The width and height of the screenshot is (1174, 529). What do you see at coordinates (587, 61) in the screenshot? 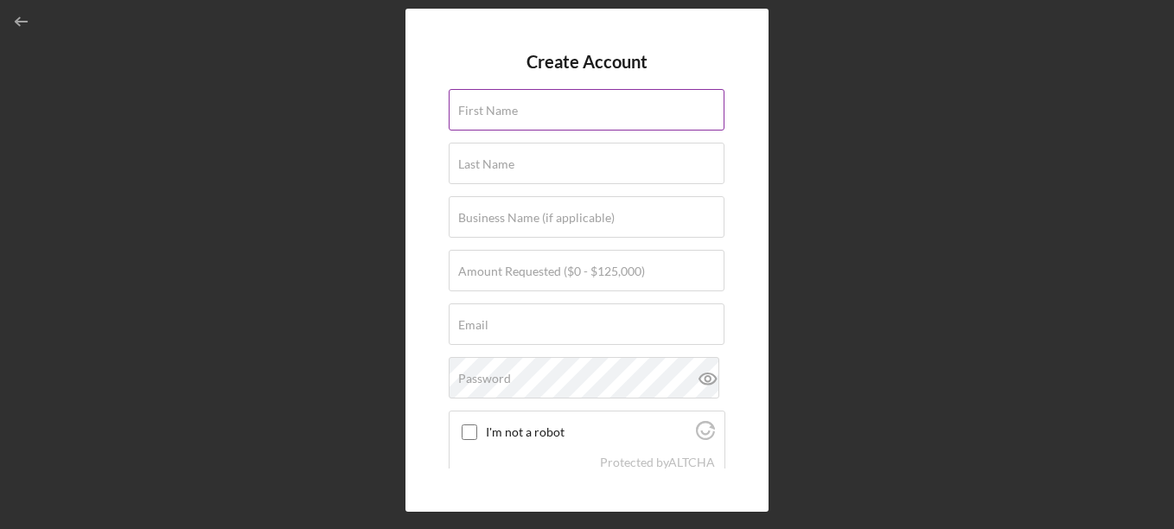
I see `h4: Create Account` at bounding box center [587, 61].